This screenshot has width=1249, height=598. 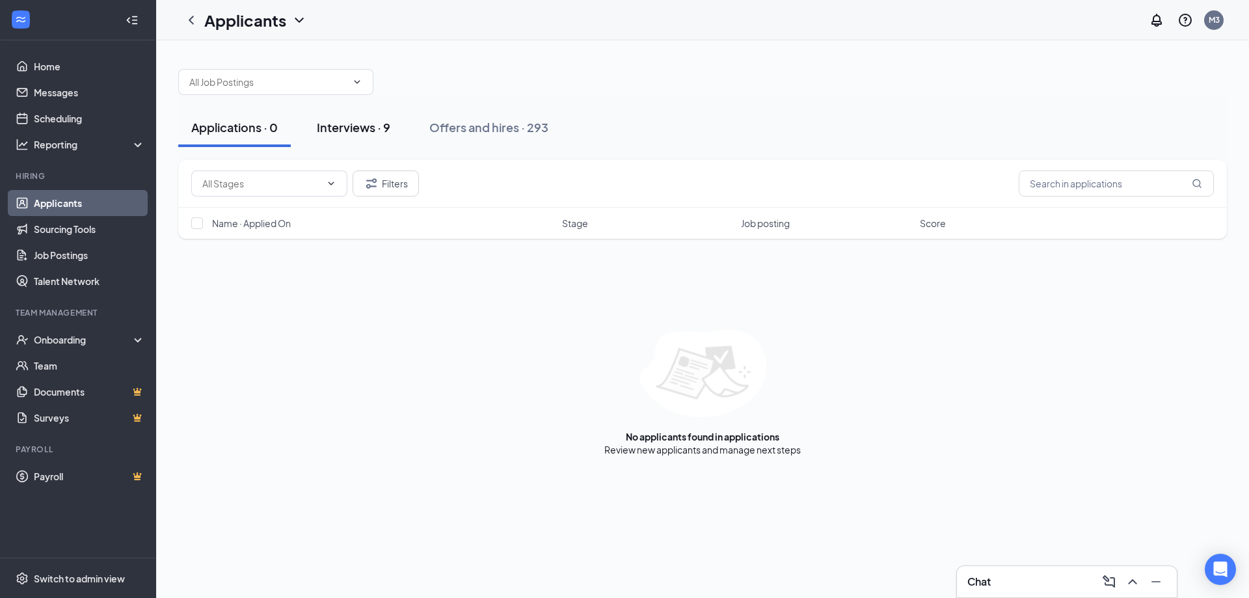 What do you see at coordinates (21, 20) in the screenshot?
I see `svg: WorkstreamLogo` at bounding box center [21, 20].